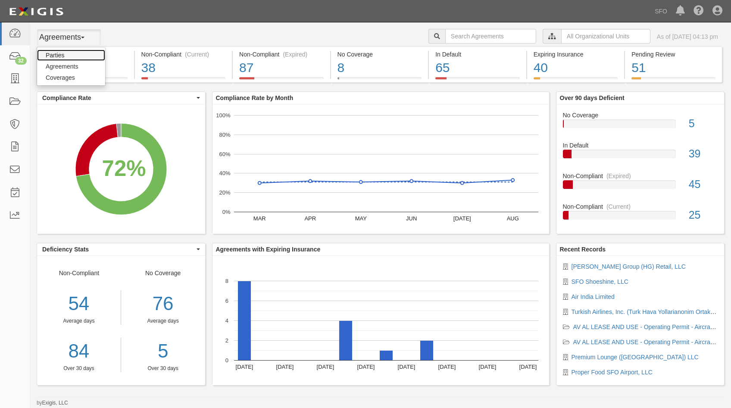  Describe the element at coordinates (21, 61) in the screenshot. I see `div: 32` at that location.